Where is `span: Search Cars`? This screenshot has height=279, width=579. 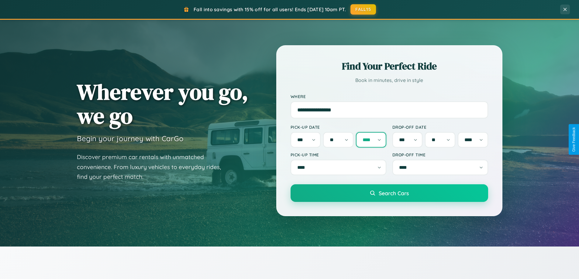
span: Search Cars is located at coordinates (393, 193).